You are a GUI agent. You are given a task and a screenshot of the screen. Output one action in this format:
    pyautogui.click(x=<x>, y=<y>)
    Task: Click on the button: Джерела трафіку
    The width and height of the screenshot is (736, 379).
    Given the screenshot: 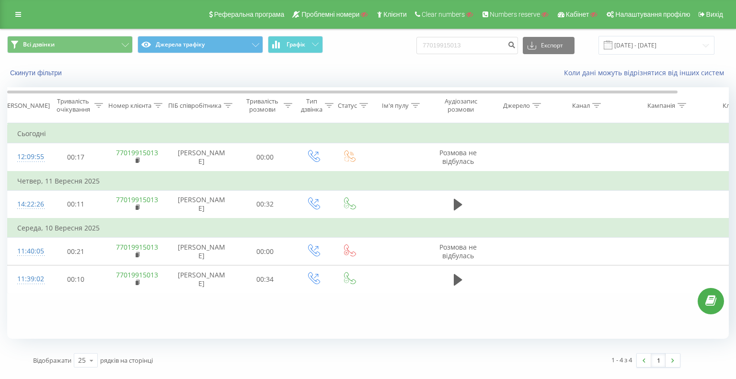 What is the action you would take?
    pyautogui.click(x=200, y=45)
    